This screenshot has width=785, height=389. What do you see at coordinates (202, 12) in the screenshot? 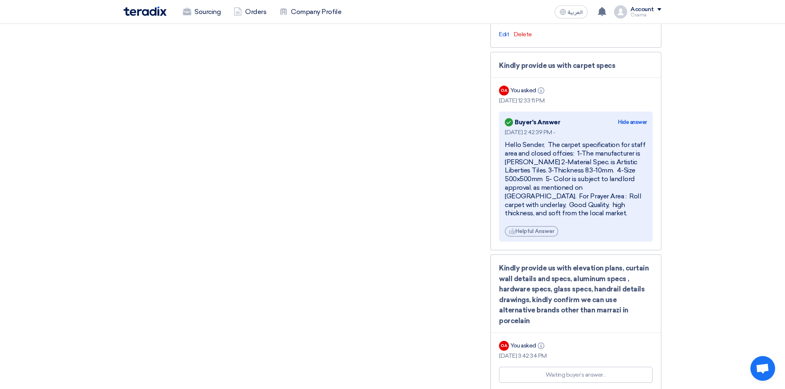
I see `a: Sourcing` at bounding box center [202, 12].